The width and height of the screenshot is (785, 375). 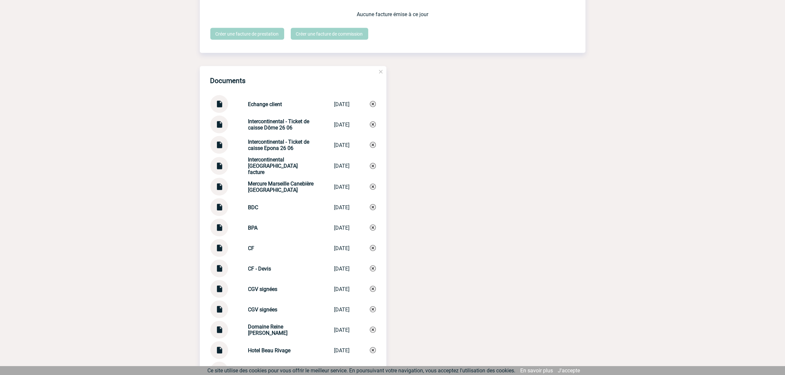 I want to click on p: Aucune facture émise à ce jour, so click(x=393, y=14).